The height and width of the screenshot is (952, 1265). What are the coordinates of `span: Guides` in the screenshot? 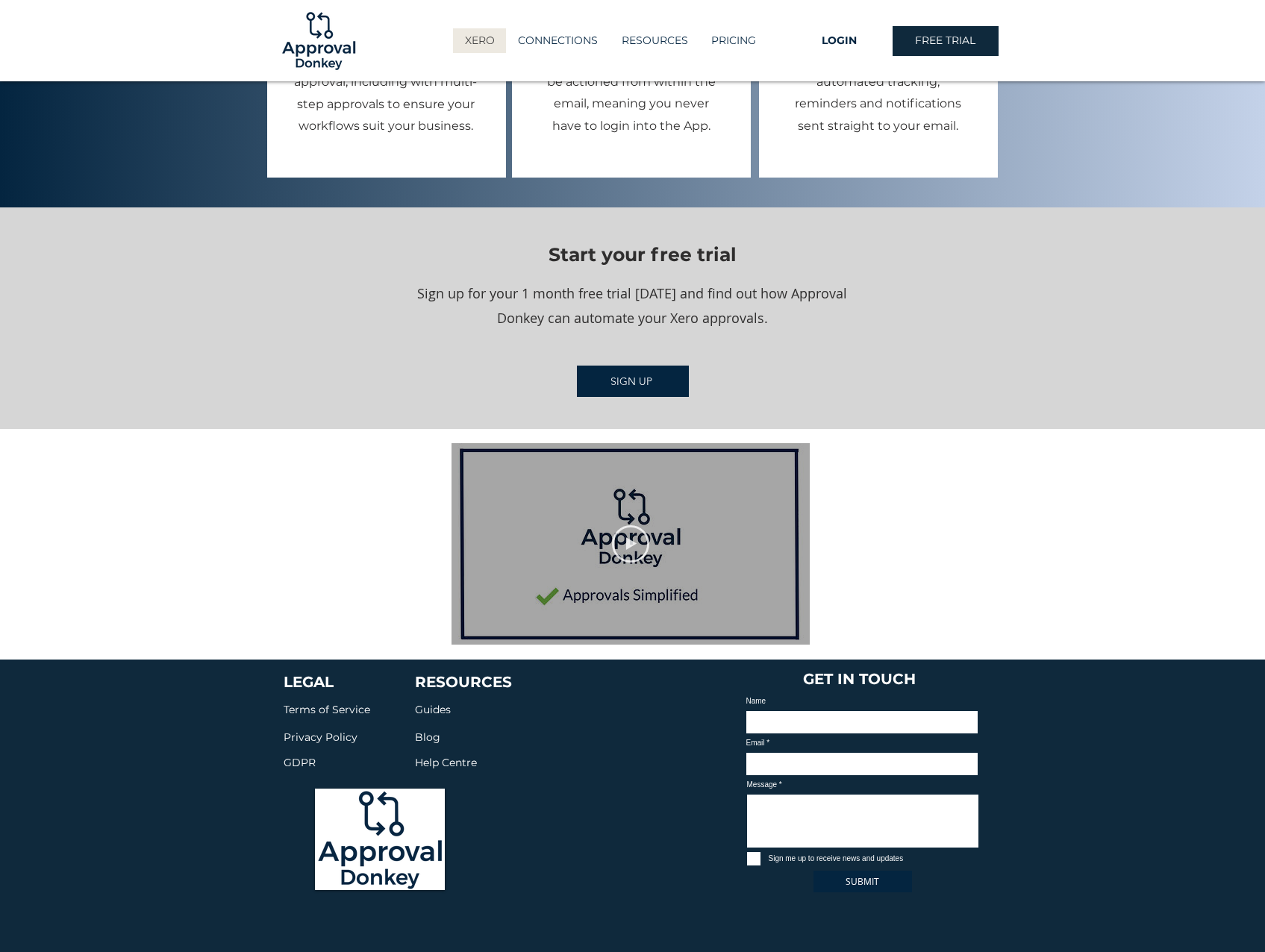 It's located at (433, 709).